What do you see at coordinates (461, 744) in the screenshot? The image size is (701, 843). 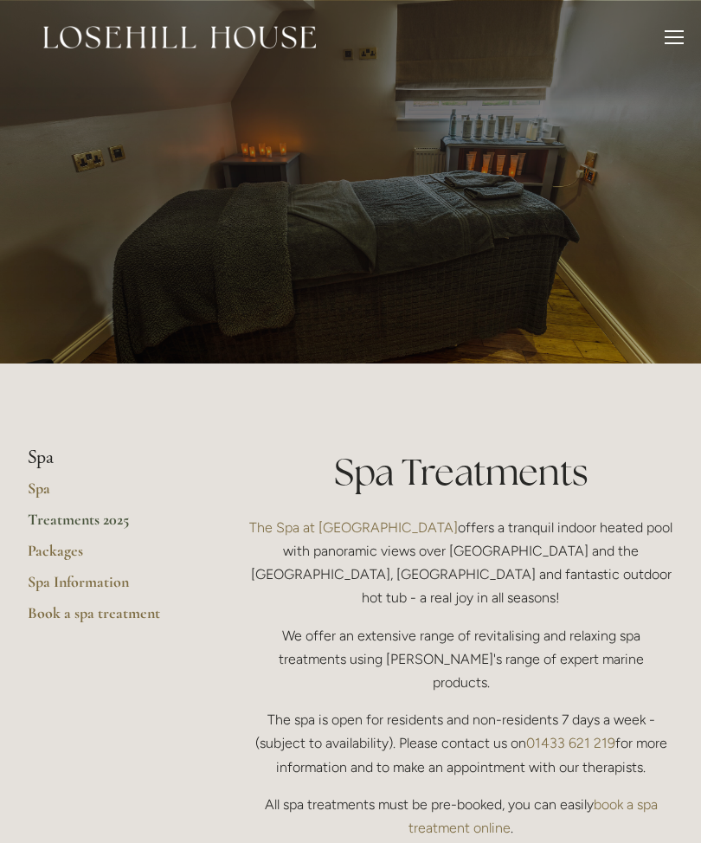 I see `p: The spa is open for residents and non-residents 7 days a week - (subject to availability). Please...` at bounding box center [461, 744].